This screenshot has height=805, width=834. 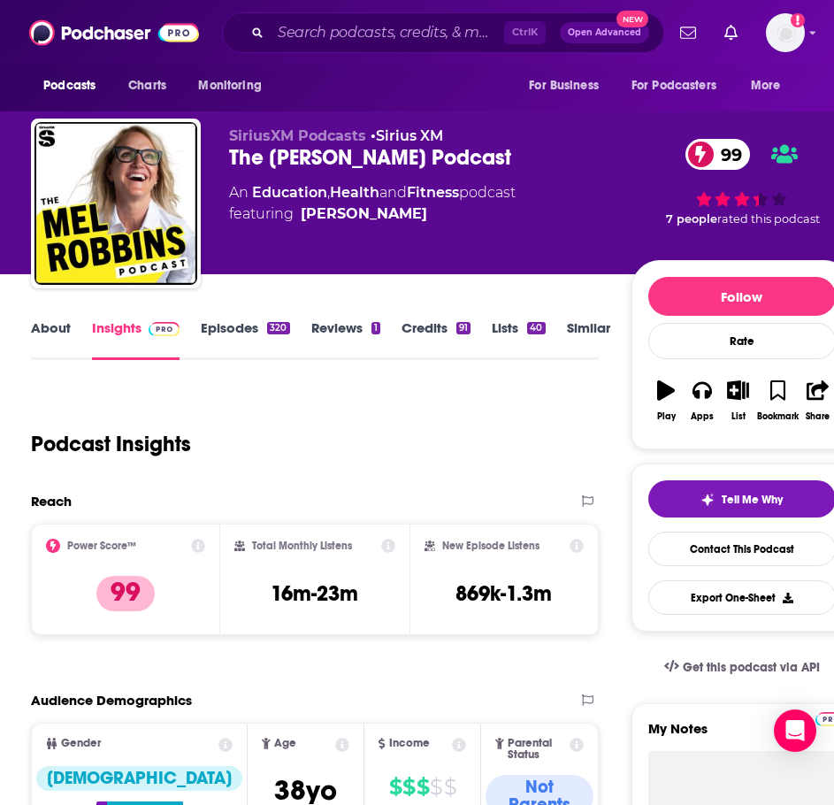 I want to click on a: Health, so click(x=355, y=192).